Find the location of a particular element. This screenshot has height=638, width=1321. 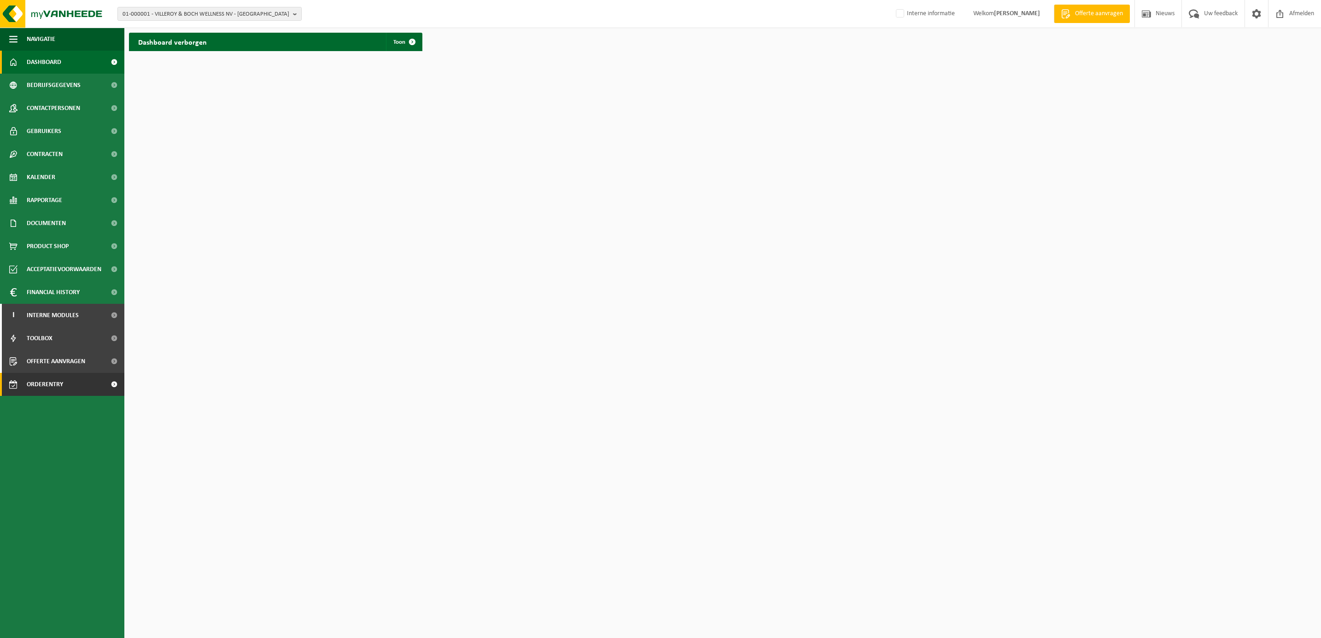

span: Rapportage is located at coordinates (44, 200).